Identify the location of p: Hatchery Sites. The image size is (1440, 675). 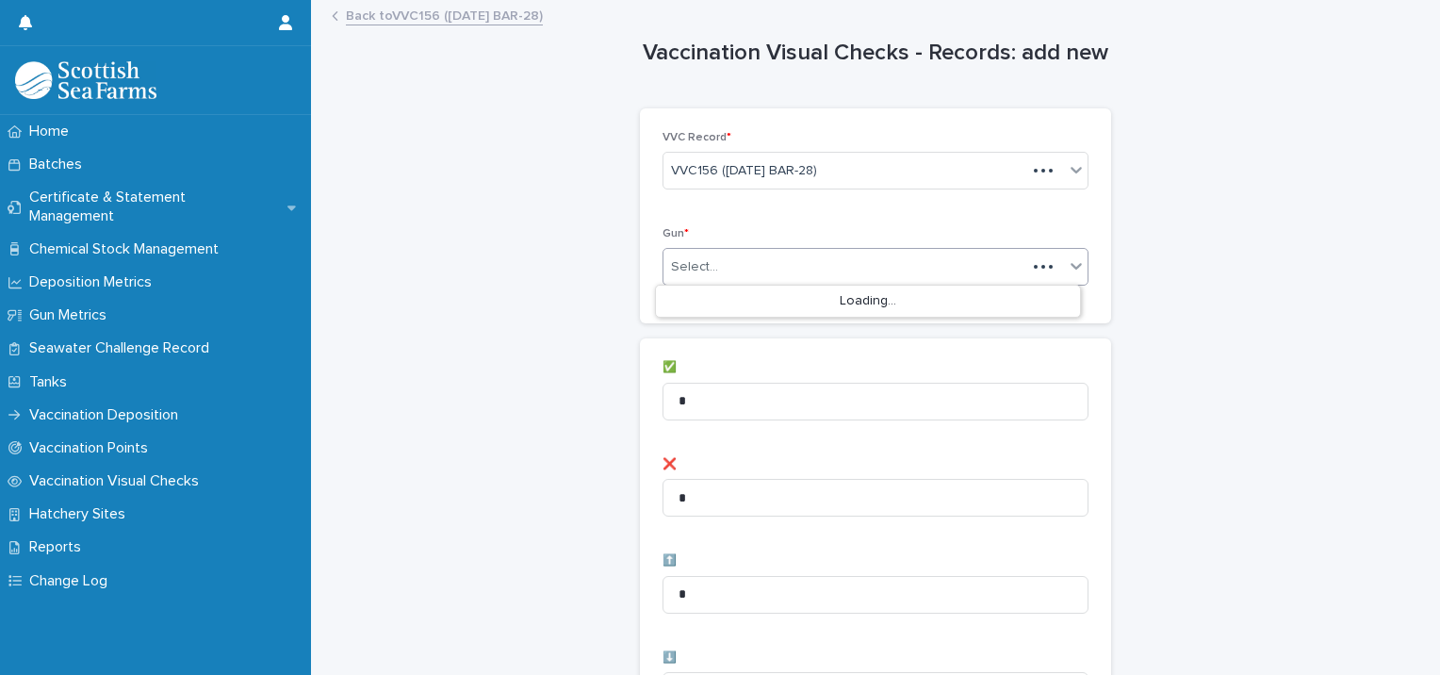
(81, 514).